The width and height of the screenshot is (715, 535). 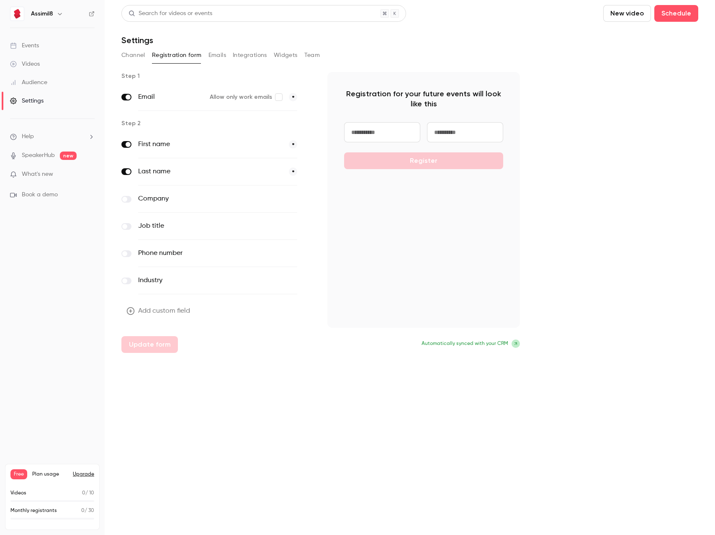 I want to click on label: Allow only work emails, so click(x=246, y=97).